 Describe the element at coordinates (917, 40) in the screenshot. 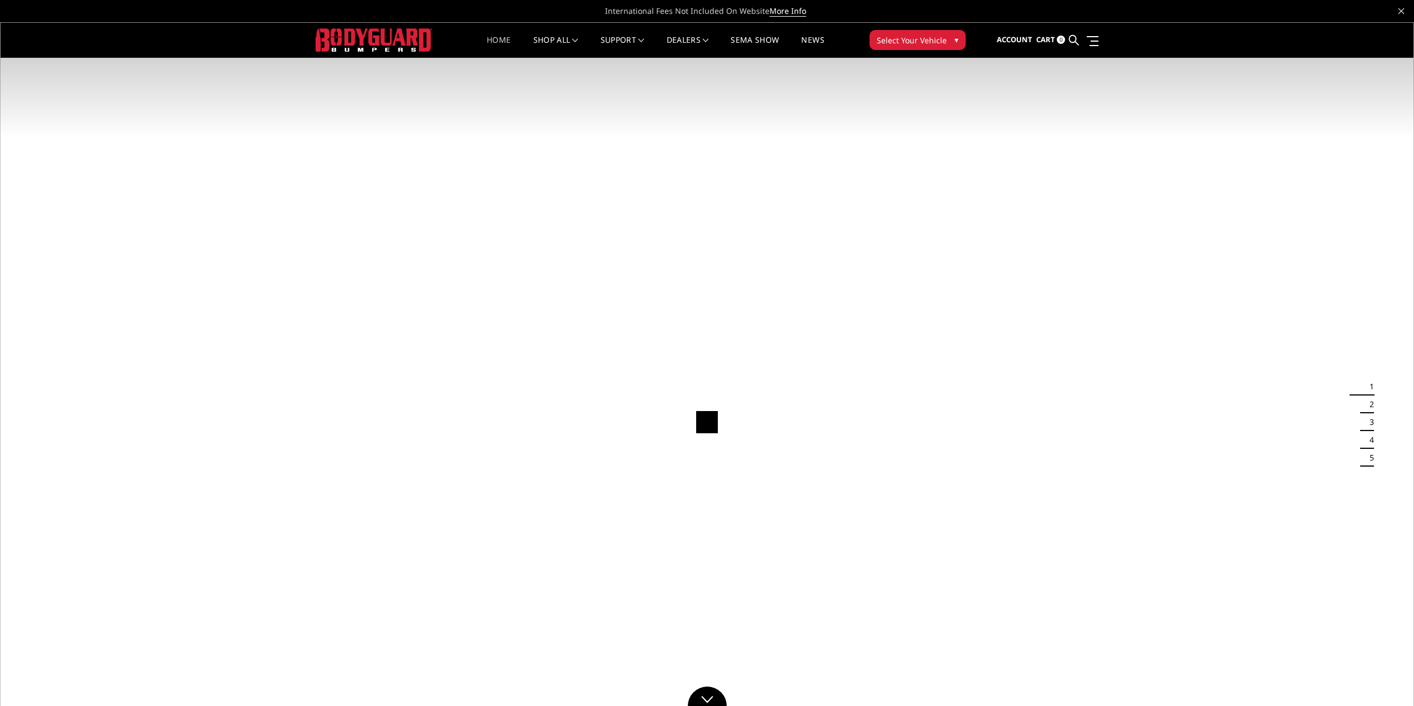

I see `button: Select Your Vehicle` at that location.